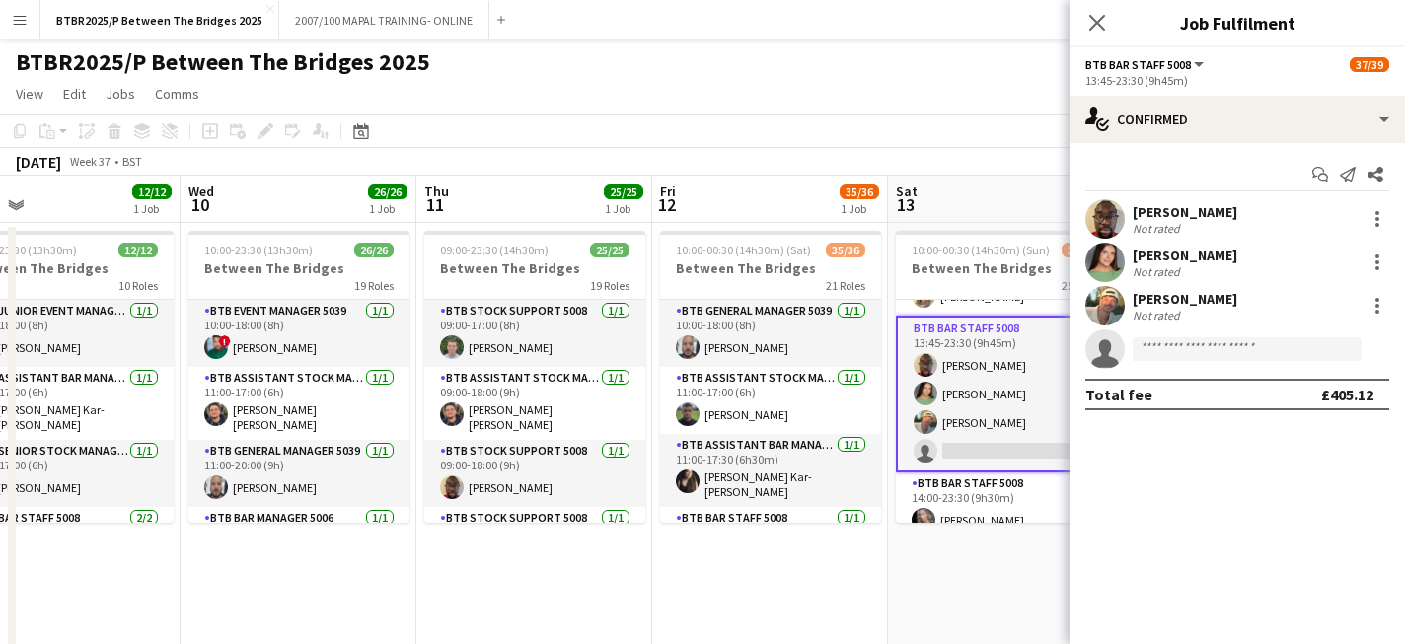 This screenshot has height=644, width=1405. I want to click on span: Edit, so click(74, 94).